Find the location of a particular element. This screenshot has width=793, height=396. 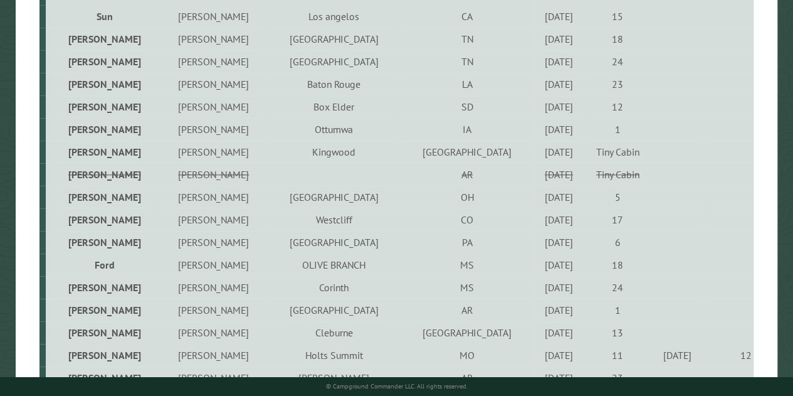

td: LA is located at coordinates (467, 84).